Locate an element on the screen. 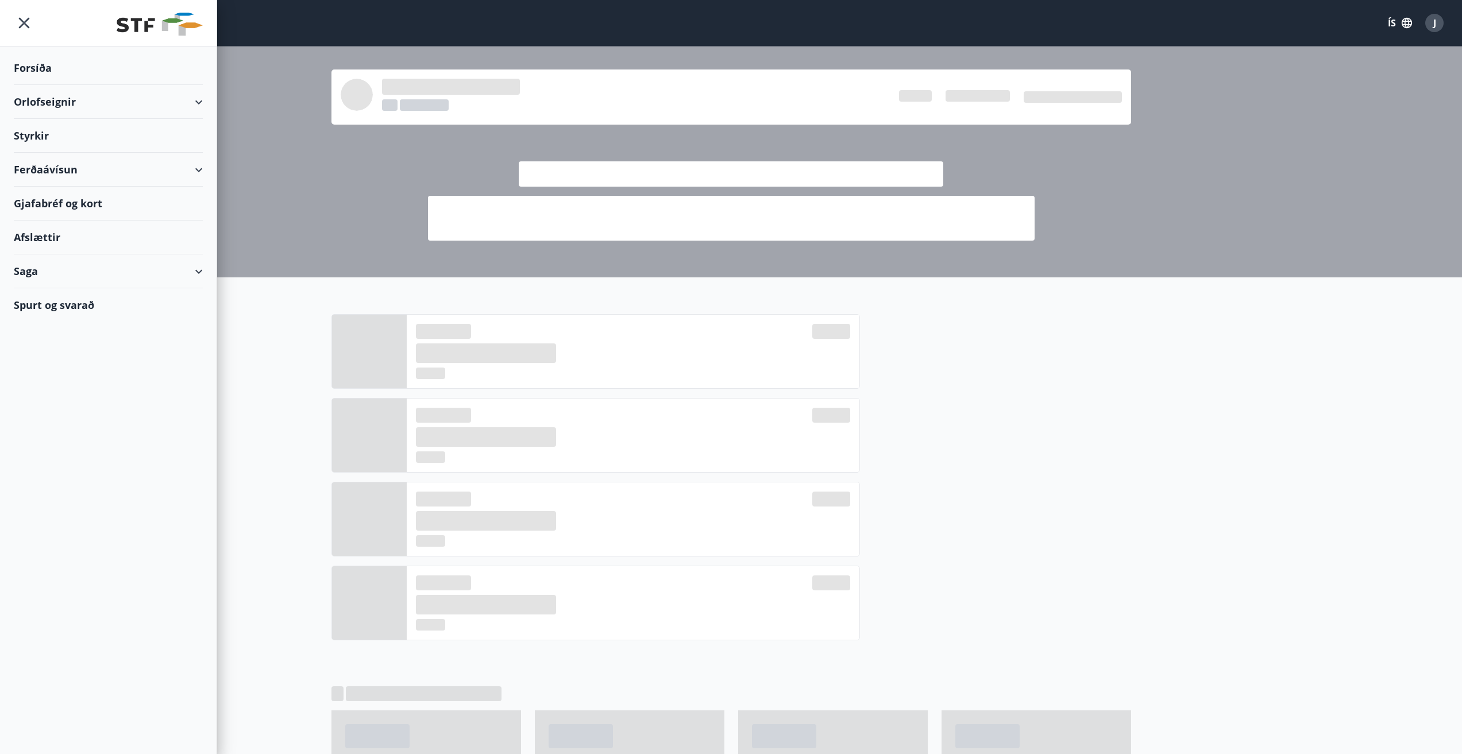 Image resolution: width=1462 pixels, height=754 pixels. button: menu is located at coordinates (24, 23).